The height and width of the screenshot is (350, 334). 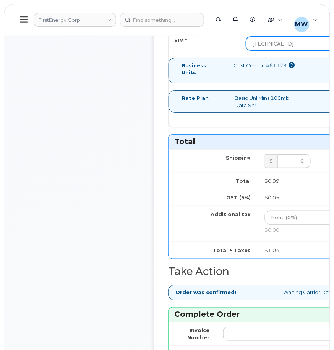 What do you see at coordinates (272, 197) in the screenshot?
I see `span: $0.05` at bounding box center [272, 197].